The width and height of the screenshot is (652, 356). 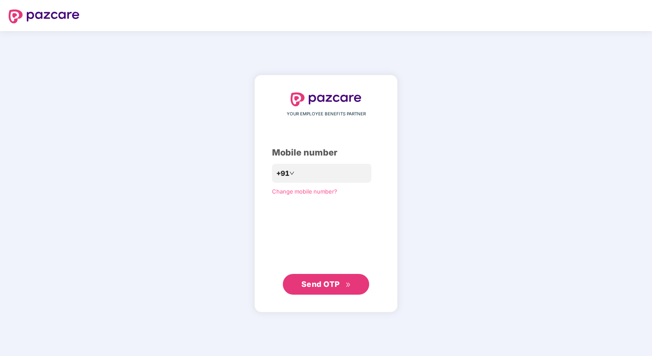 I want to click on button: Send OTPdouble-right, so click(x=326, y=284).